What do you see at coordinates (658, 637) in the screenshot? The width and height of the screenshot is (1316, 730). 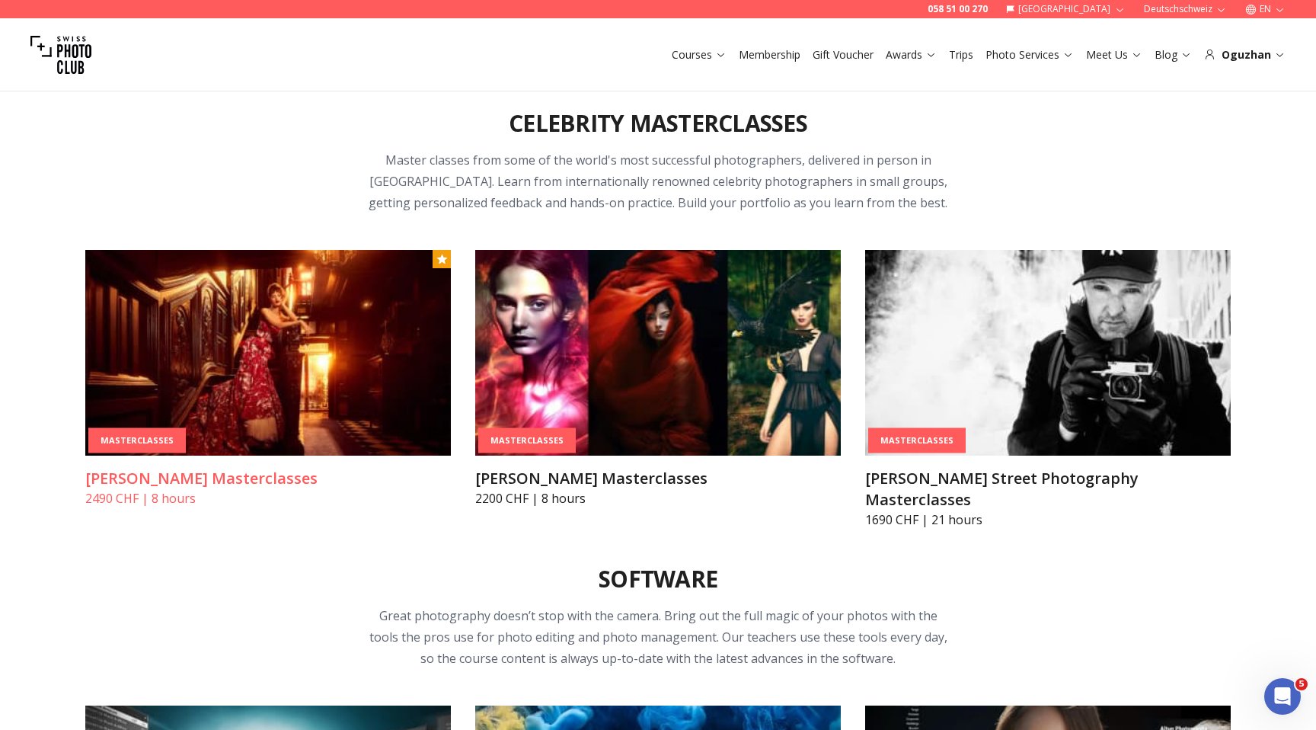 I see `span: Great photography doesn’t stop with the camera. Bring out the full magic of your photos with the ...` at bounding box center [658, 637].